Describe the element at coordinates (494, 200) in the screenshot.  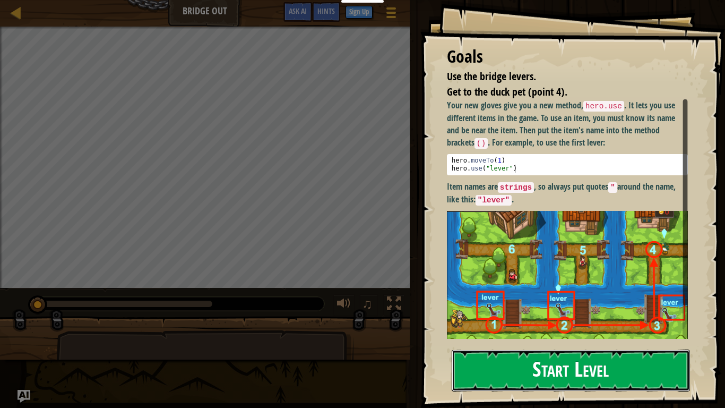
I see `code: "lever"` at that location.